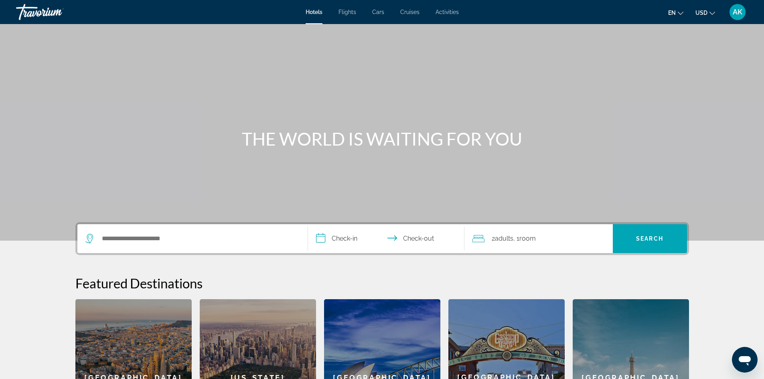 The width and height of the screenshot is (764, 379). Describe the element at coordinates (378, 12) in the screenshot. I see `span: Cars` at that location.